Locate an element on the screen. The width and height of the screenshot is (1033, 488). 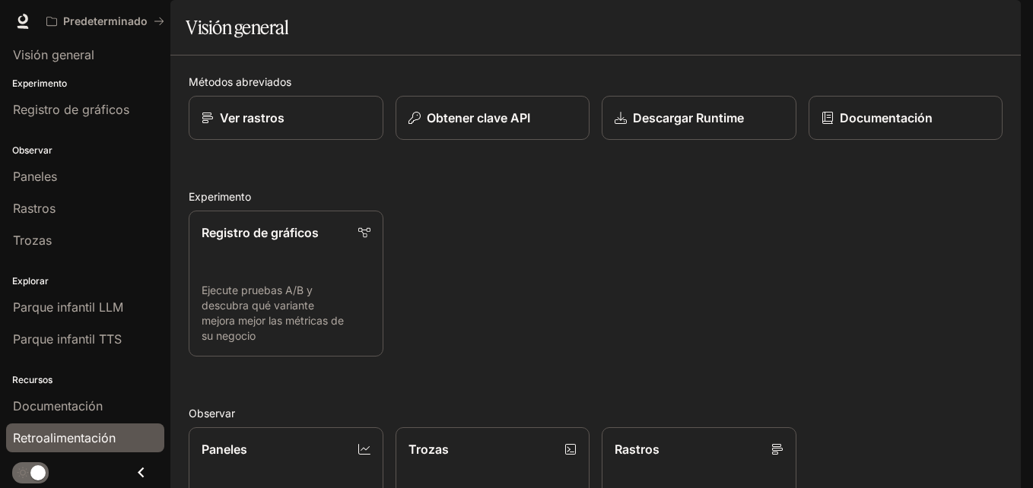
p: Ejecute pruebas A/B y descubra qué variante mejora mejor las métricas de su negocio is located at coordinates (286, 313).